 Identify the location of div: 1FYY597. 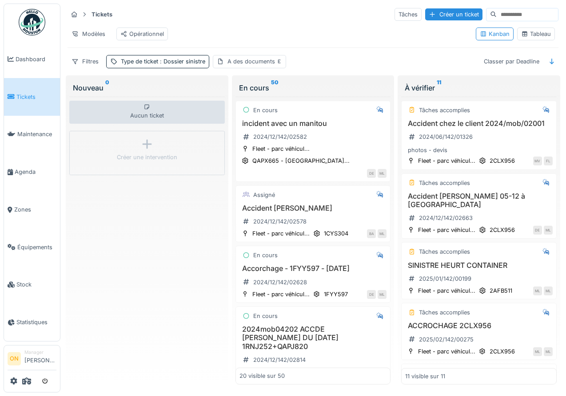
(336, 294).